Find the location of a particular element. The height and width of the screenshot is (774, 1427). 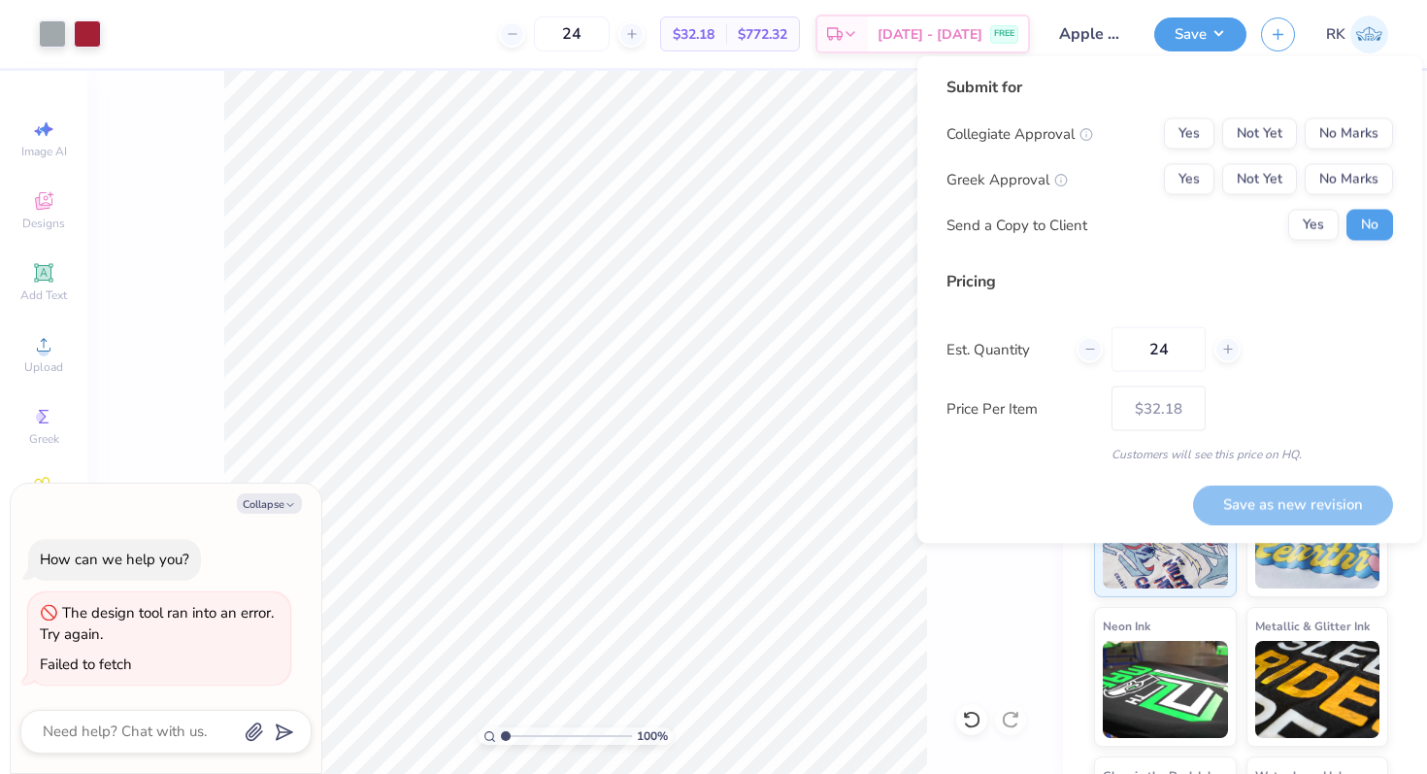

span: Image AI is located at coordinates (44, 151).